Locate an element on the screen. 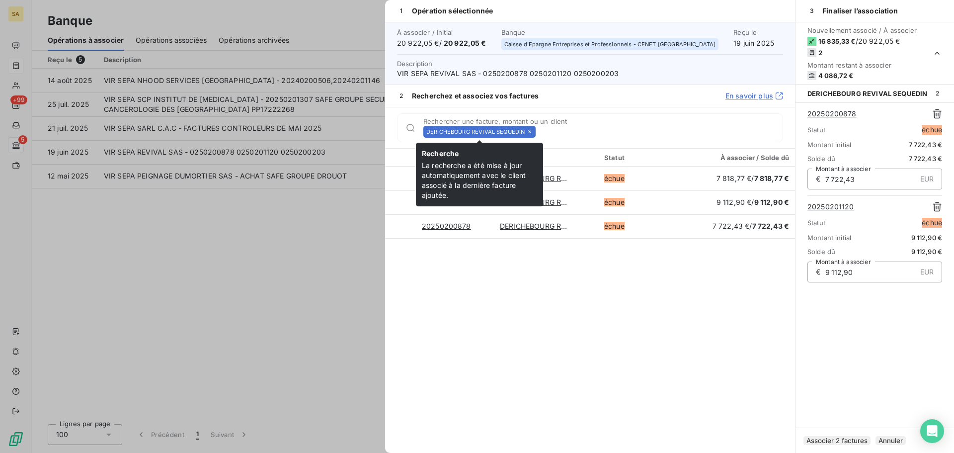 Image resolution: width=954 pixels, height=453 pixels. input: placeholder is located at coordinates (661, 132).